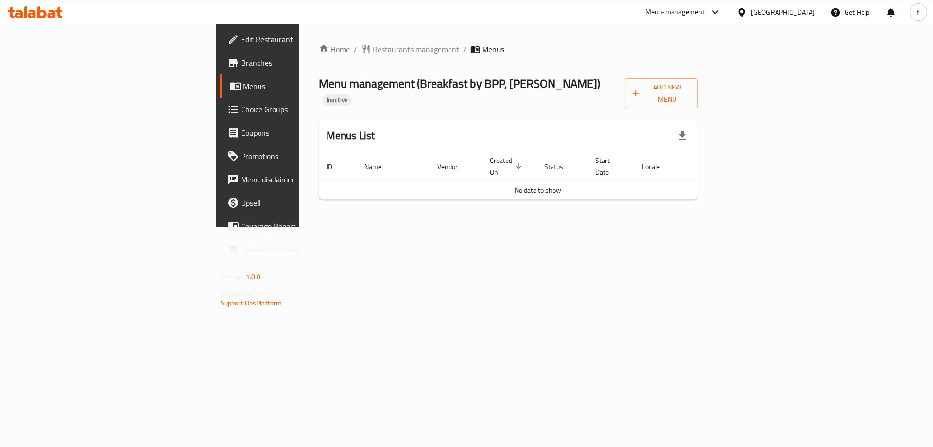 The width and height of the screenshot is (933, 447). What do you see at coordinates (410, 49) in the screenshot?
I see `a: Restaurants management` at bounding box center [410, 49].